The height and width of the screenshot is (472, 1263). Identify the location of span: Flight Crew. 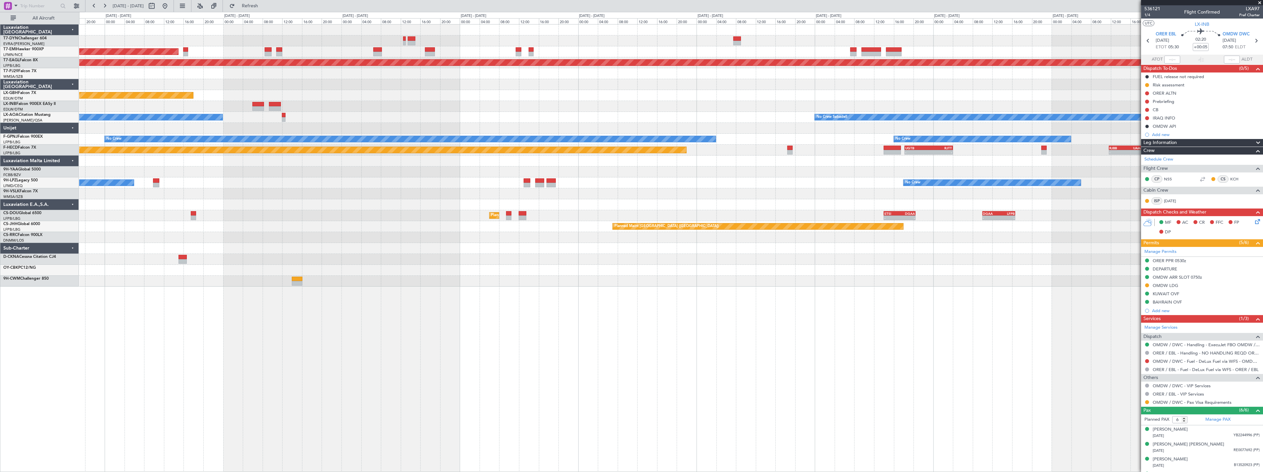
(1156, 169).